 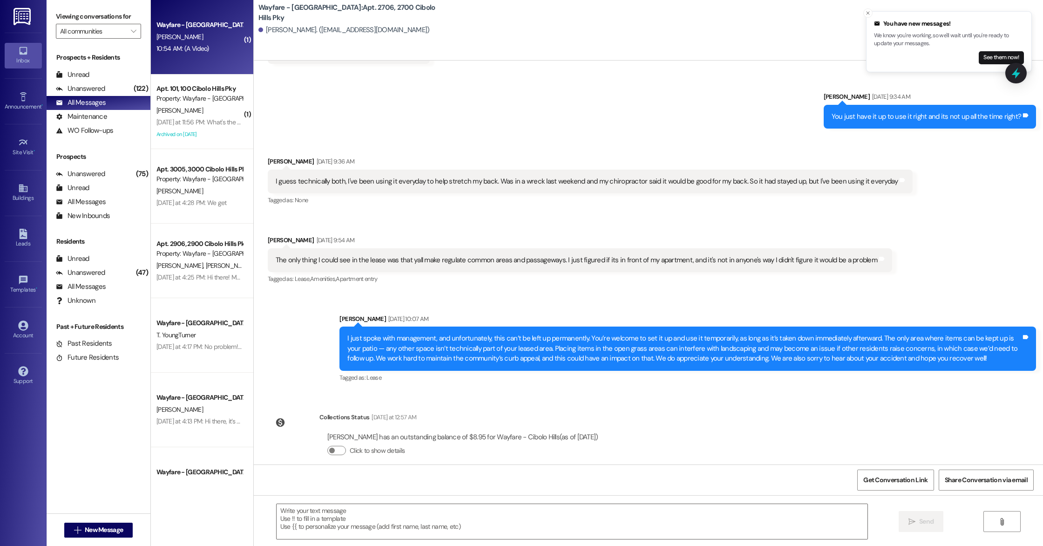 I want to click on div: Collections Status, so click(x=344, y=417).